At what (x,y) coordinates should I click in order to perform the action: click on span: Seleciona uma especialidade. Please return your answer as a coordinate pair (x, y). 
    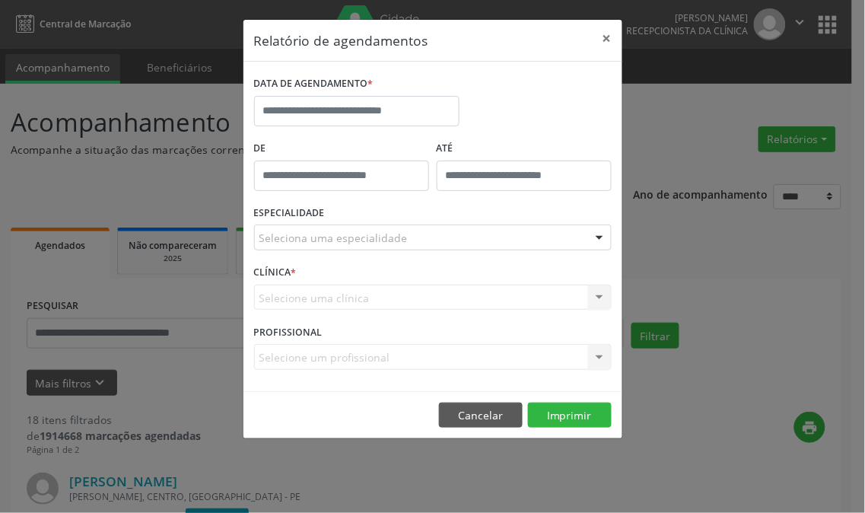
    Looking at the image, I should click on (333, 237).